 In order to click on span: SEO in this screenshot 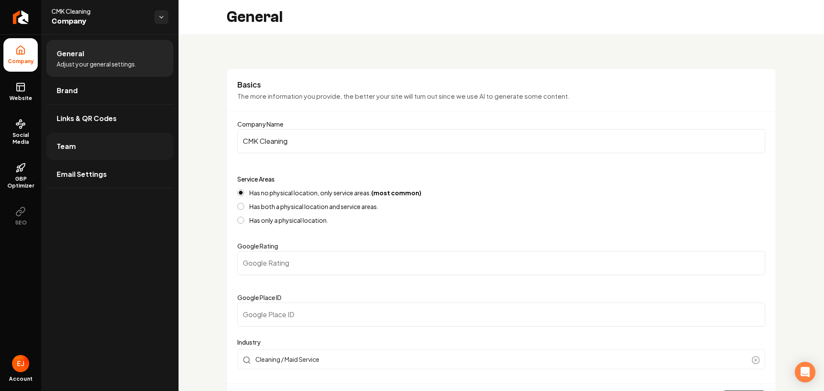, I will do `click(21, 223)`.